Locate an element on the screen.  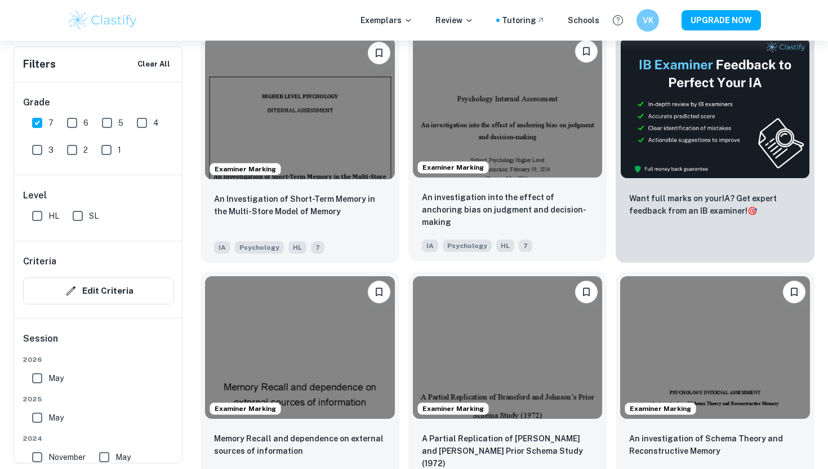
span: 2 is located at coordinates (86, 150).